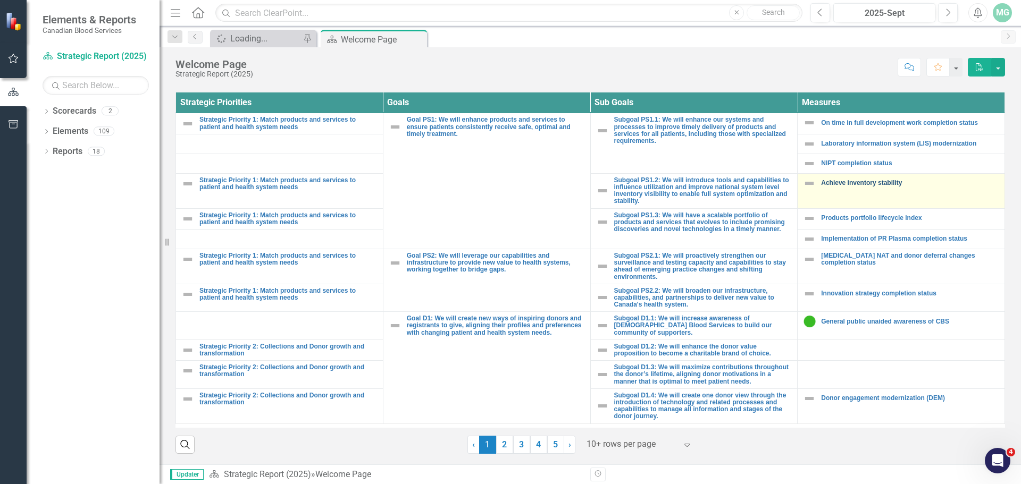 Image resolution: width=1021 pixels, height=484 pixels. I want to click on a: Reports, so click(68, 152).